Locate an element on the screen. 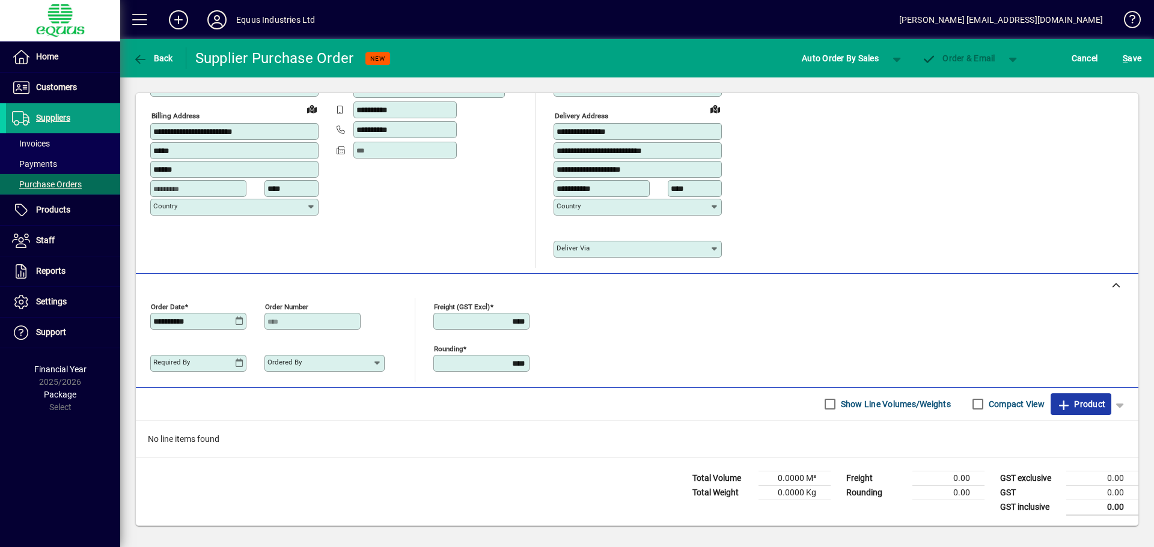 The height and width of the screenshot is (547, 1154). div: No line items found is located at coordinates (637, 439).